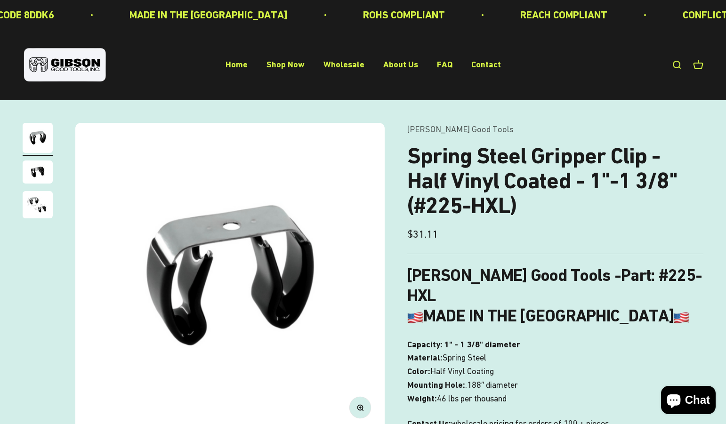 The image size is (726, 424). What do you see at coordinates (38, 138) in the screenshot?
I see `img: Gripper clip, made & shipped from the USA!` at bounding box center [38, 138].